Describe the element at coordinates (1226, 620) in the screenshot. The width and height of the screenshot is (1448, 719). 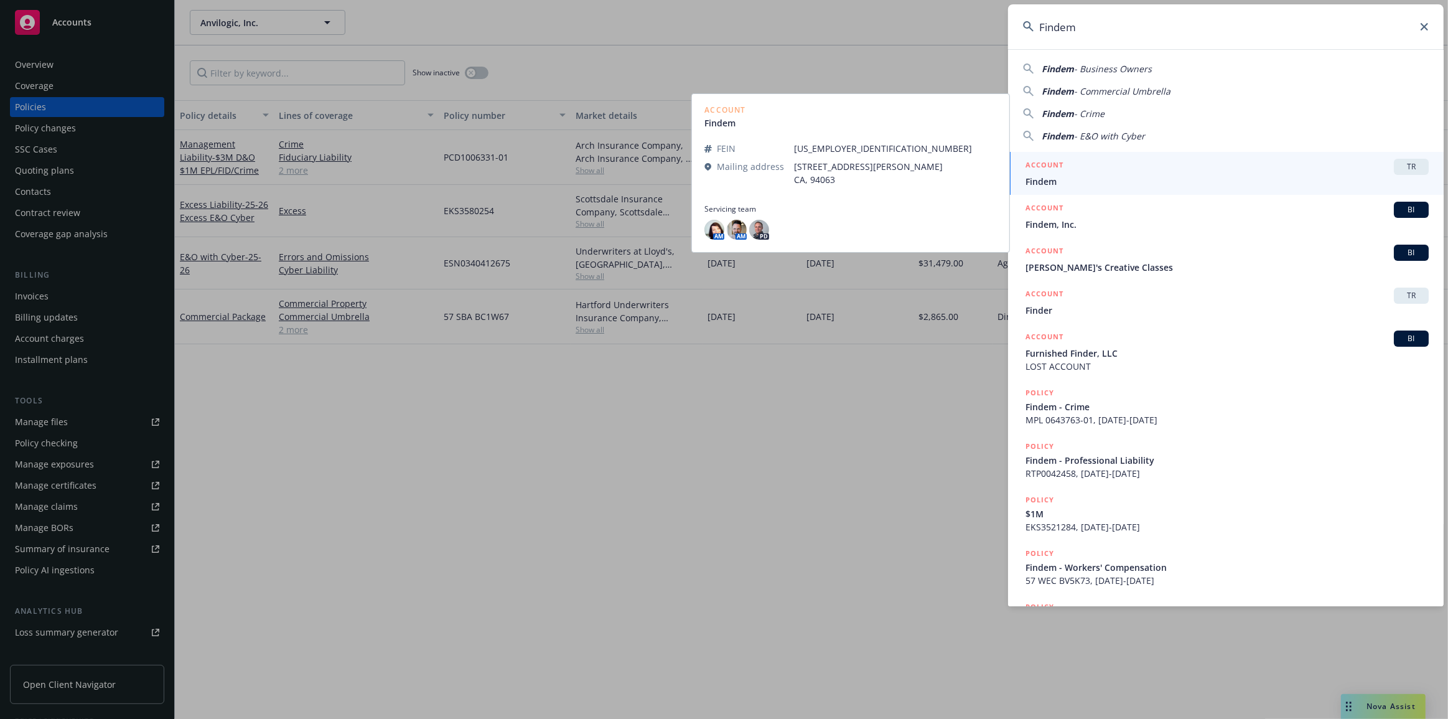
I see `a: POLICY` at that location.